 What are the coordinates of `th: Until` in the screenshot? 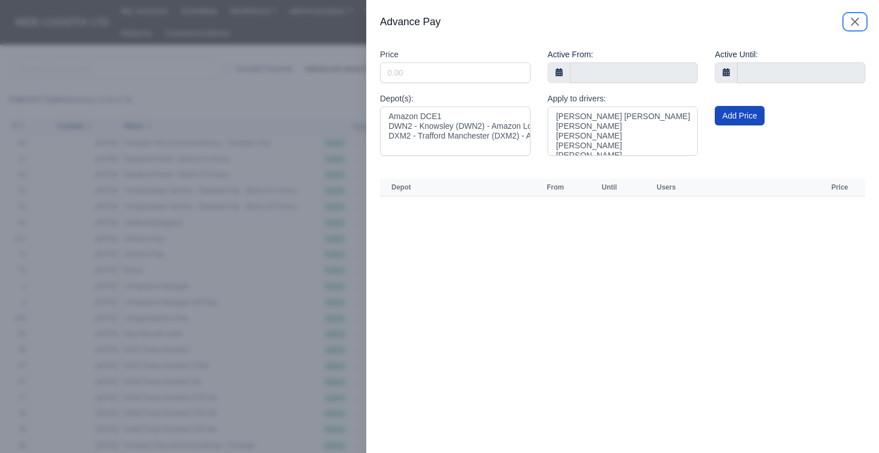 It's located at (627, 187).